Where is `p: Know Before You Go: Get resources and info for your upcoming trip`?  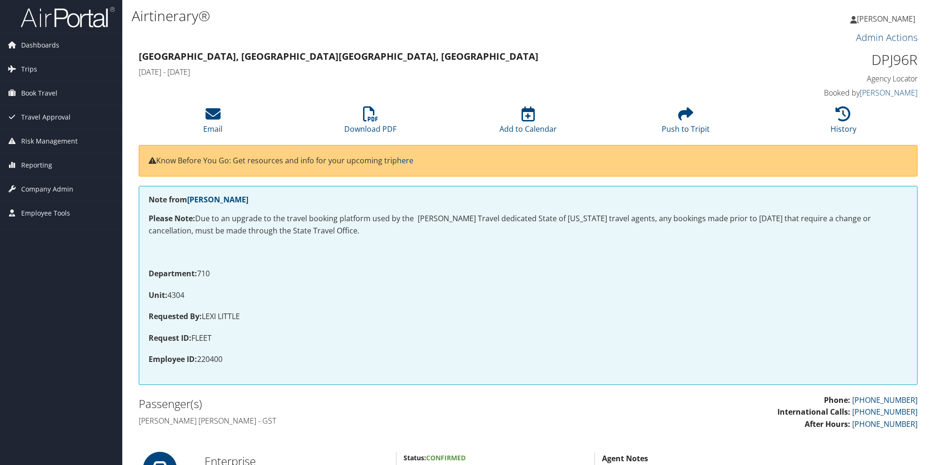 p: Know Before You Go: Get resources and info for your upcoming trip is located at coordinates (528, 161).